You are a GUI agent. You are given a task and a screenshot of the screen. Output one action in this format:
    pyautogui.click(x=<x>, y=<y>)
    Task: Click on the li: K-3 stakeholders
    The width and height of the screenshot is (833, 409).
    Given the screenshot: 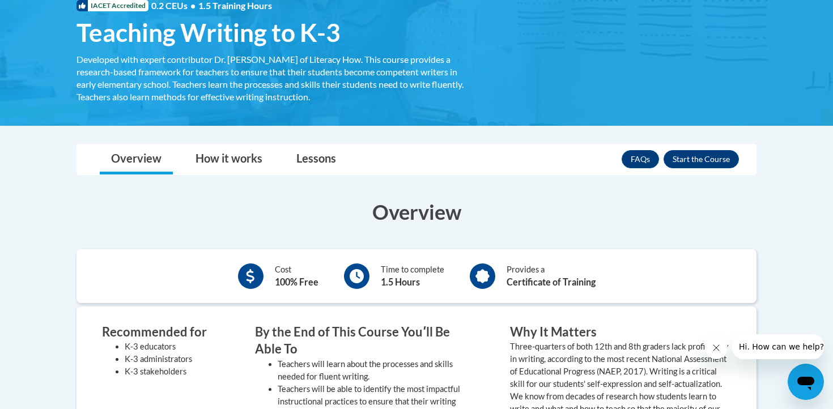 What is the action you would take?
    pyautogui.click(x=173, y=372)
    